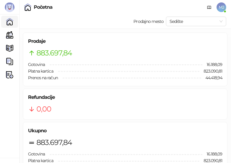  What do you see at coordinates (125, 97) in the screenshot?
I see `h5: Refundacije` at bounding box center [125, 97].